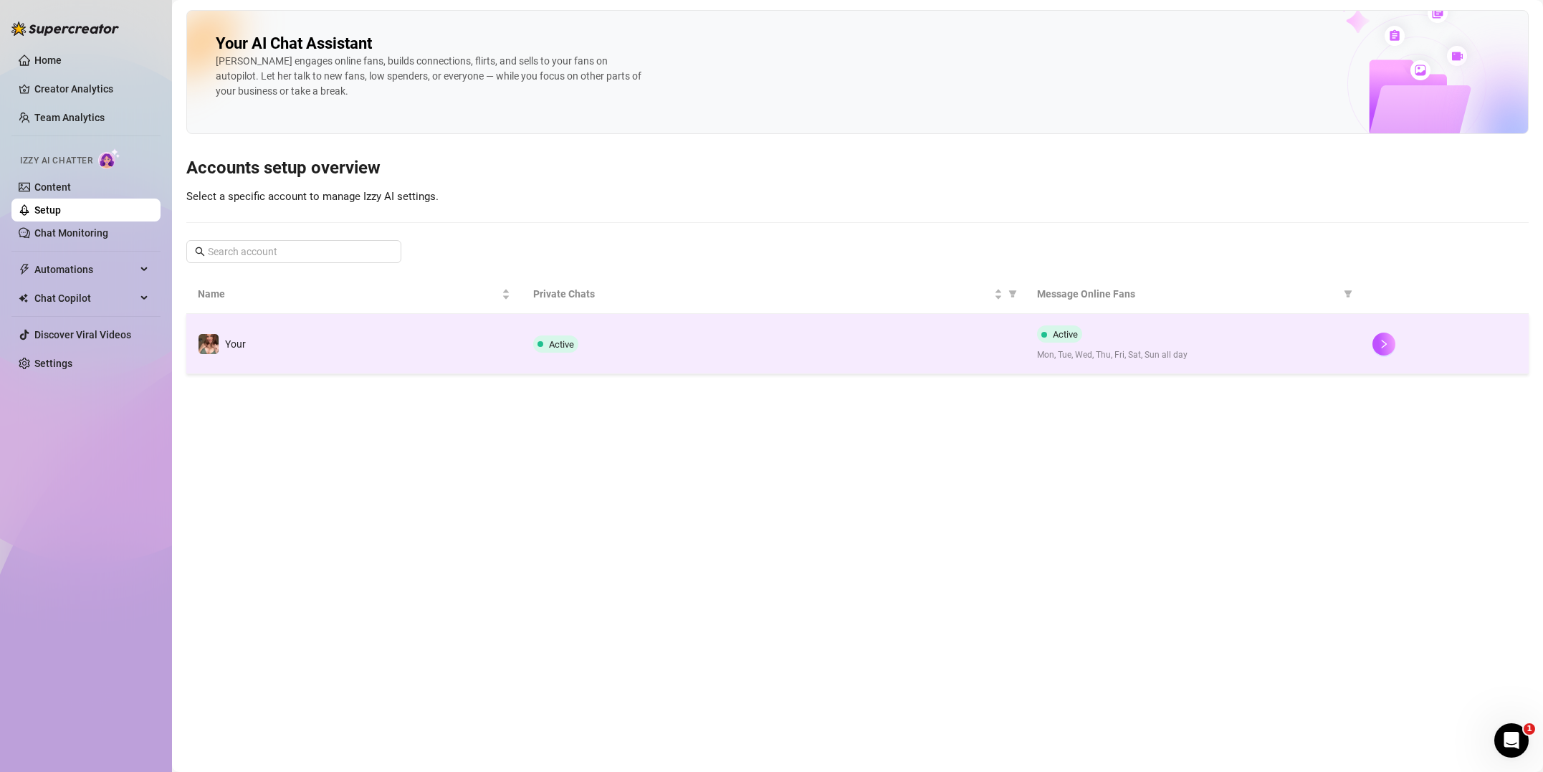 The height and width of the screenshot is (772, 1543). Describe the element at coordinates (209, 344) in the screenshot. I see `img: Your` at that location.